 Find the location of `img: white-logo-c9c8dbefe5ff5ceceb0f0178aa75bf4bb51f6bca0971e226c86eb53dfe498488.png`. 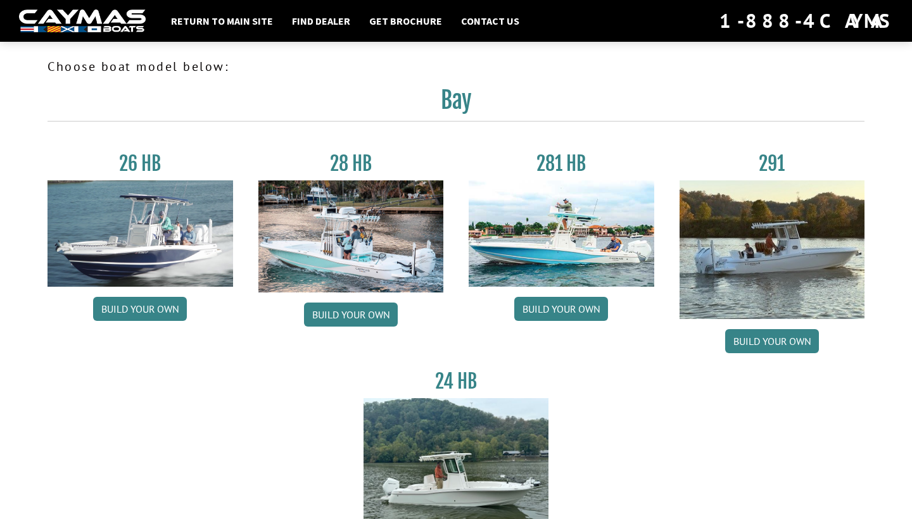

img: white-logo-c9c8dbefe5ff5ceceb0f0178aa75bf4bb51f6bca0971e226c86eb53dfe498488.png is located at coordinates (82, 21).